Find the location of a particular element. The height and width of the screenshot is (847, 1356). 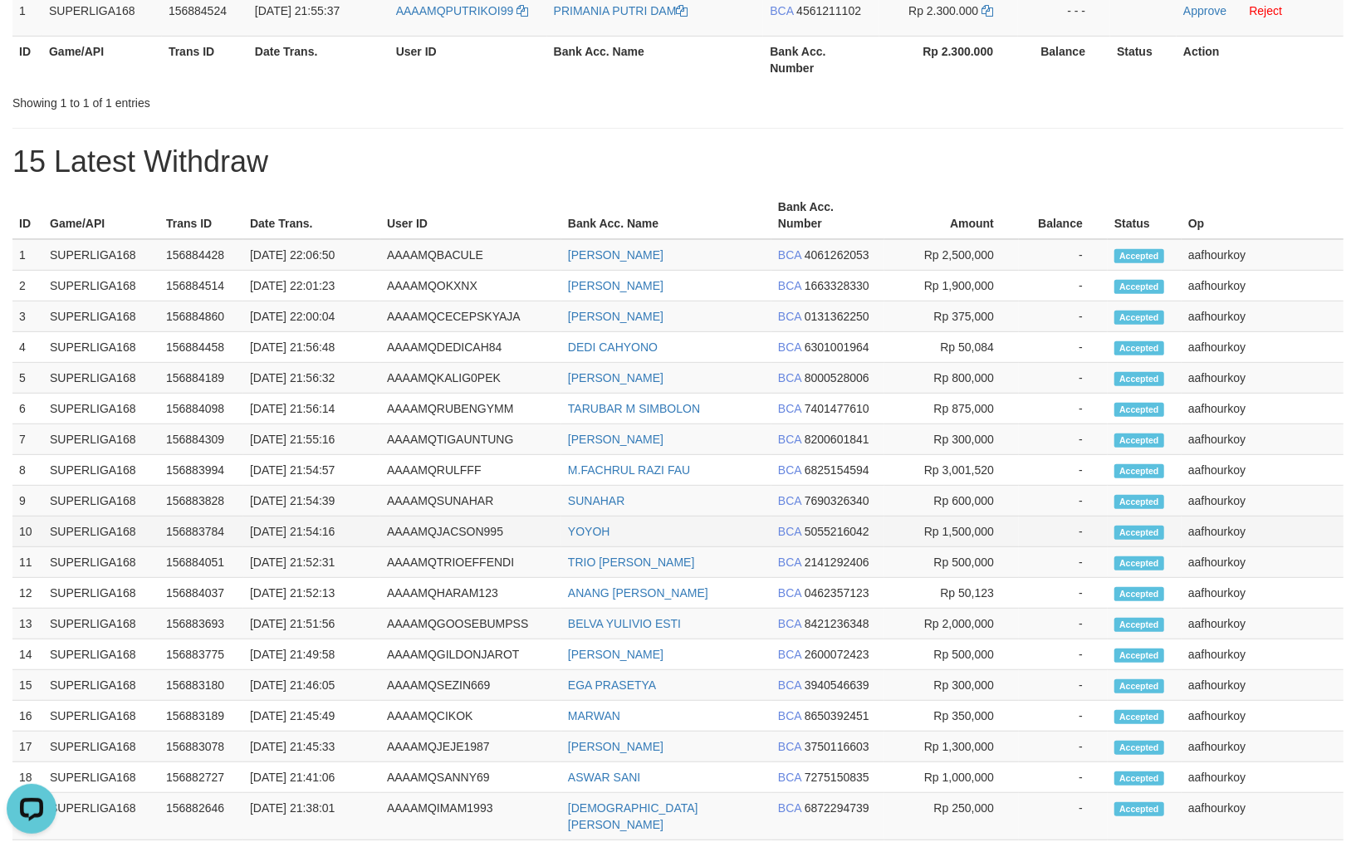

td: AAAAMQIMAM1993 is located at coordinates (471, 816).